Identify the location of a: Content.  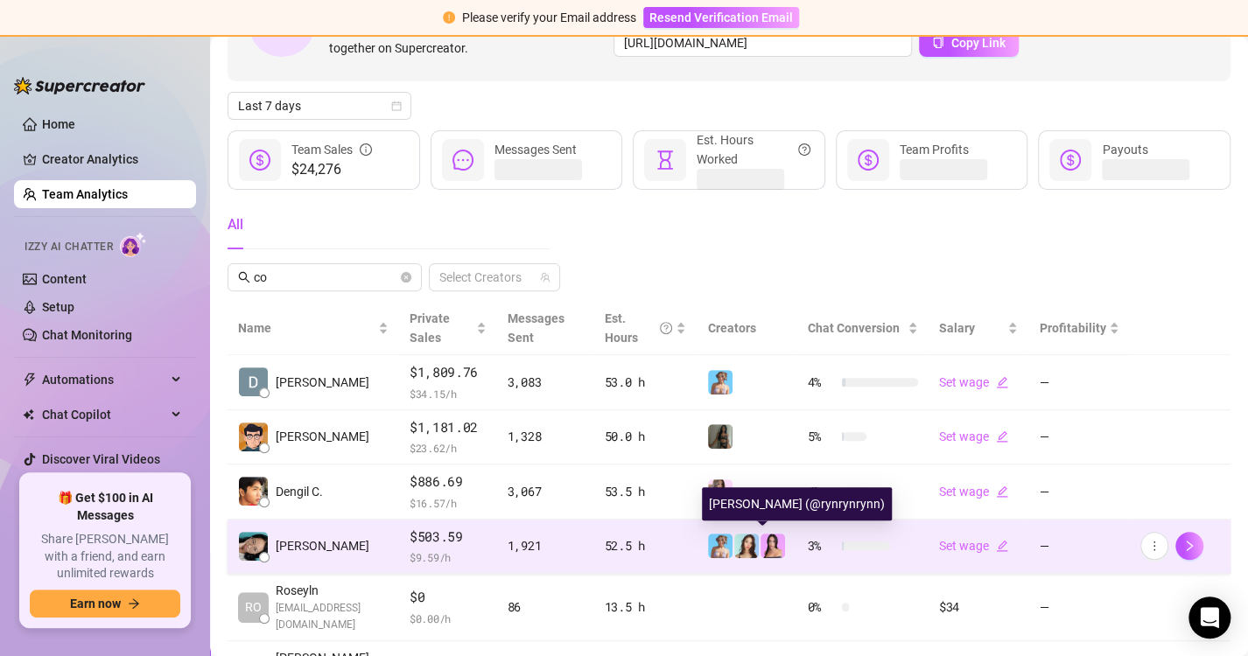
(64, 279).